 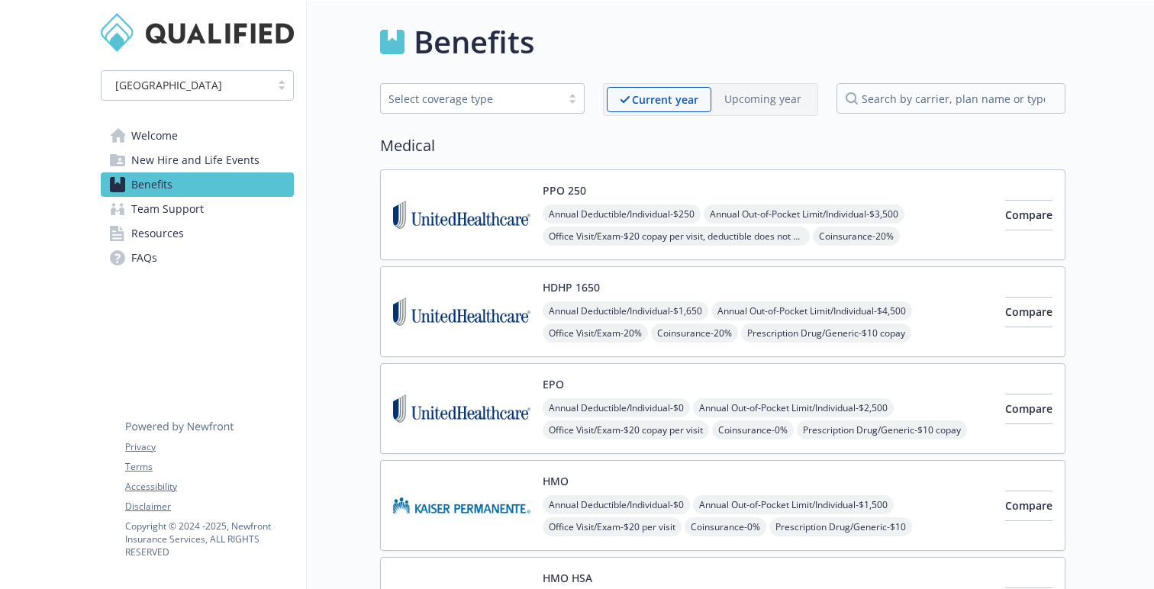 What do you see at coordinates (951, 98) in the screenshot?
I see `input: search by carrier, plan name or type` at bounding box center [951, 98].